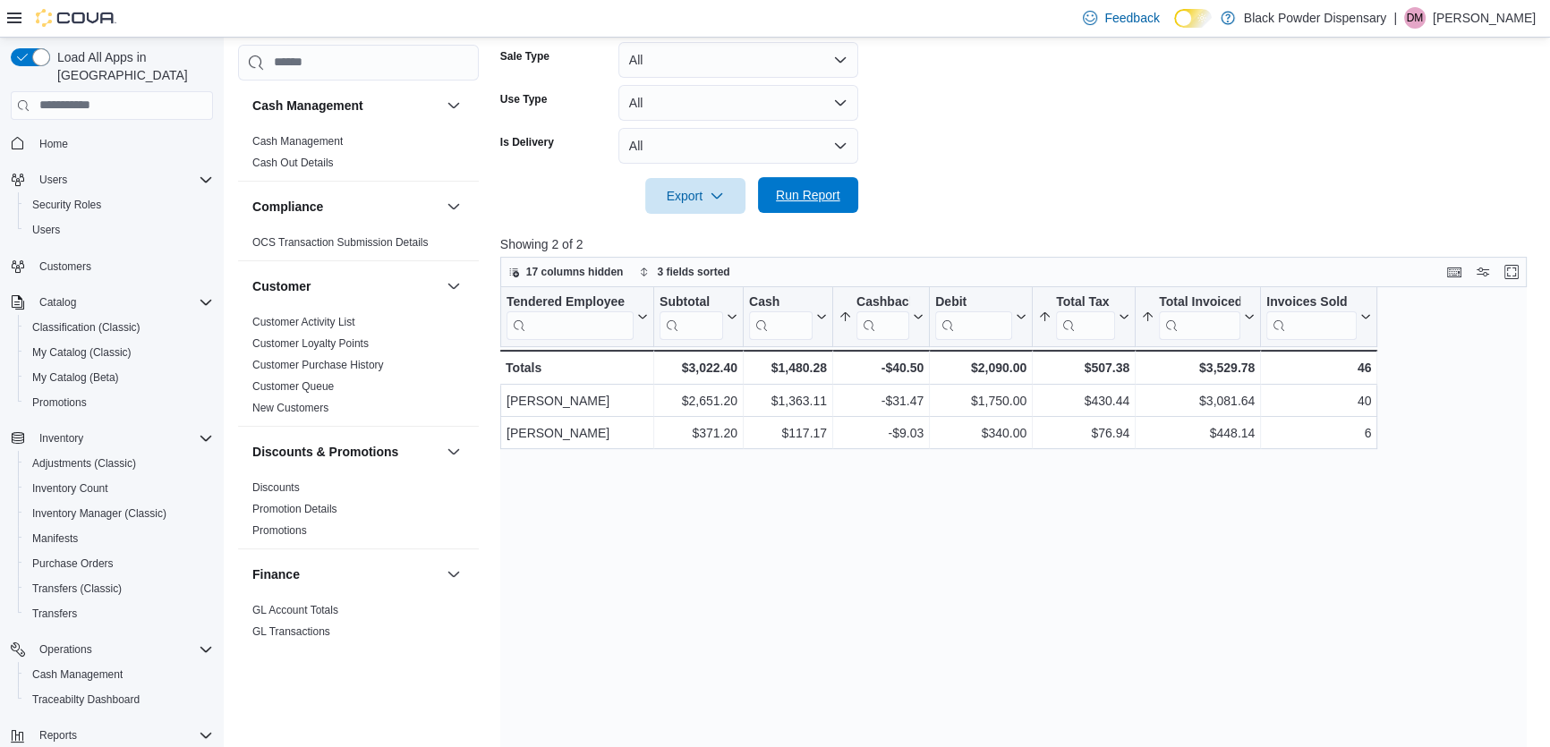  Describe the element at coordinates (698, 433) in the screenshot. I see `div: $371.20` at that location.